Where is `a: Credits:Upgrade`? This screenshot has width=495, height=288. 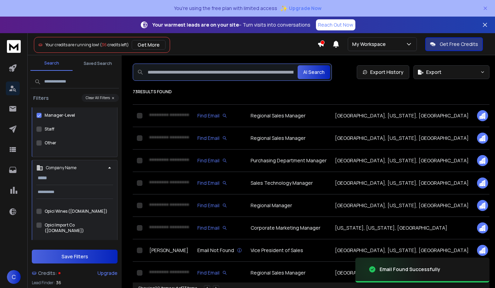 a: Credits:Upgrade is located at coordinates (75, 274).